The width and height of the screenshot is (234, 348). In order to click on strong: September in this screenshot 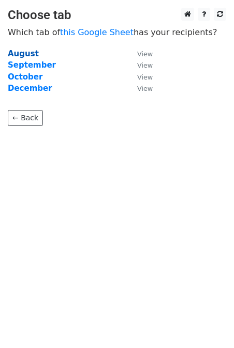, I will do `click(32, 65)`.